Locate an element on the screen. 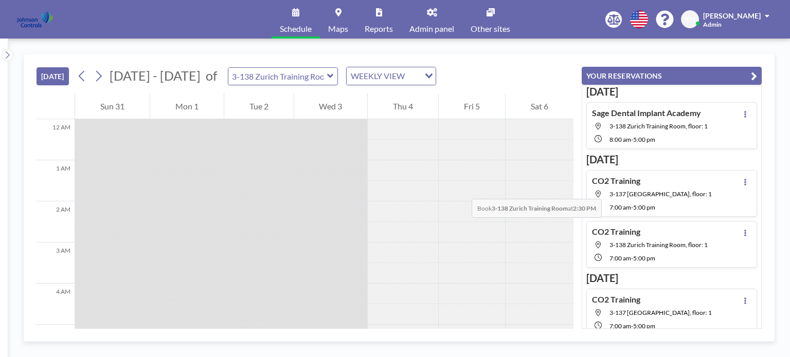 The height and width of the screenshot is (357, 790). b: 3-138 Zurich Training Room is located at coordinates (530, 208).